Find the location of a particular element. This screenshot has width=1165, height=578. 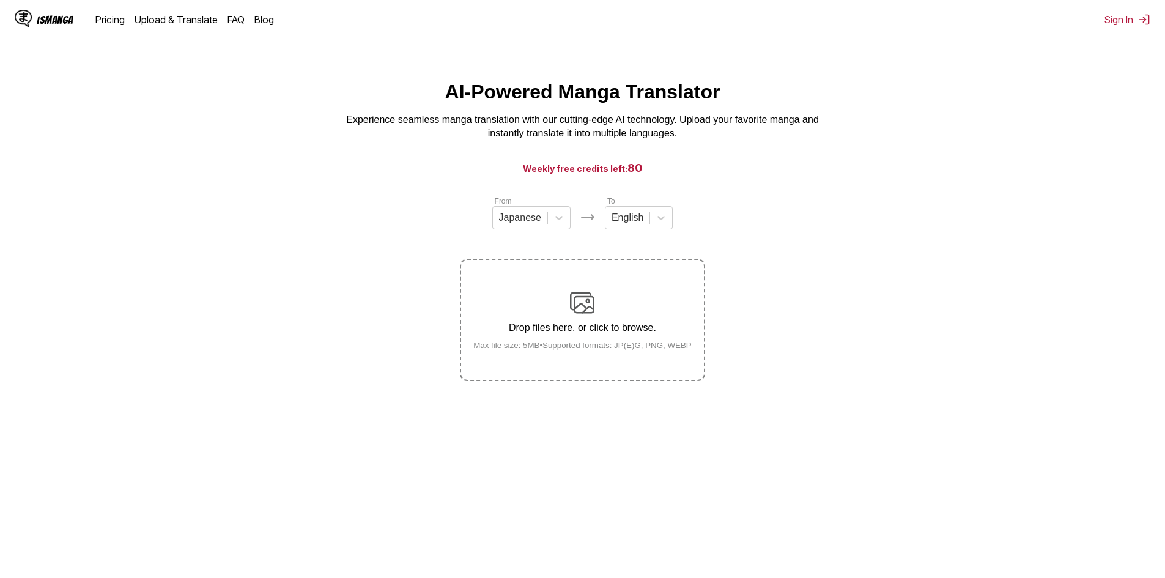

label: From is located at coordinates (503, 201).